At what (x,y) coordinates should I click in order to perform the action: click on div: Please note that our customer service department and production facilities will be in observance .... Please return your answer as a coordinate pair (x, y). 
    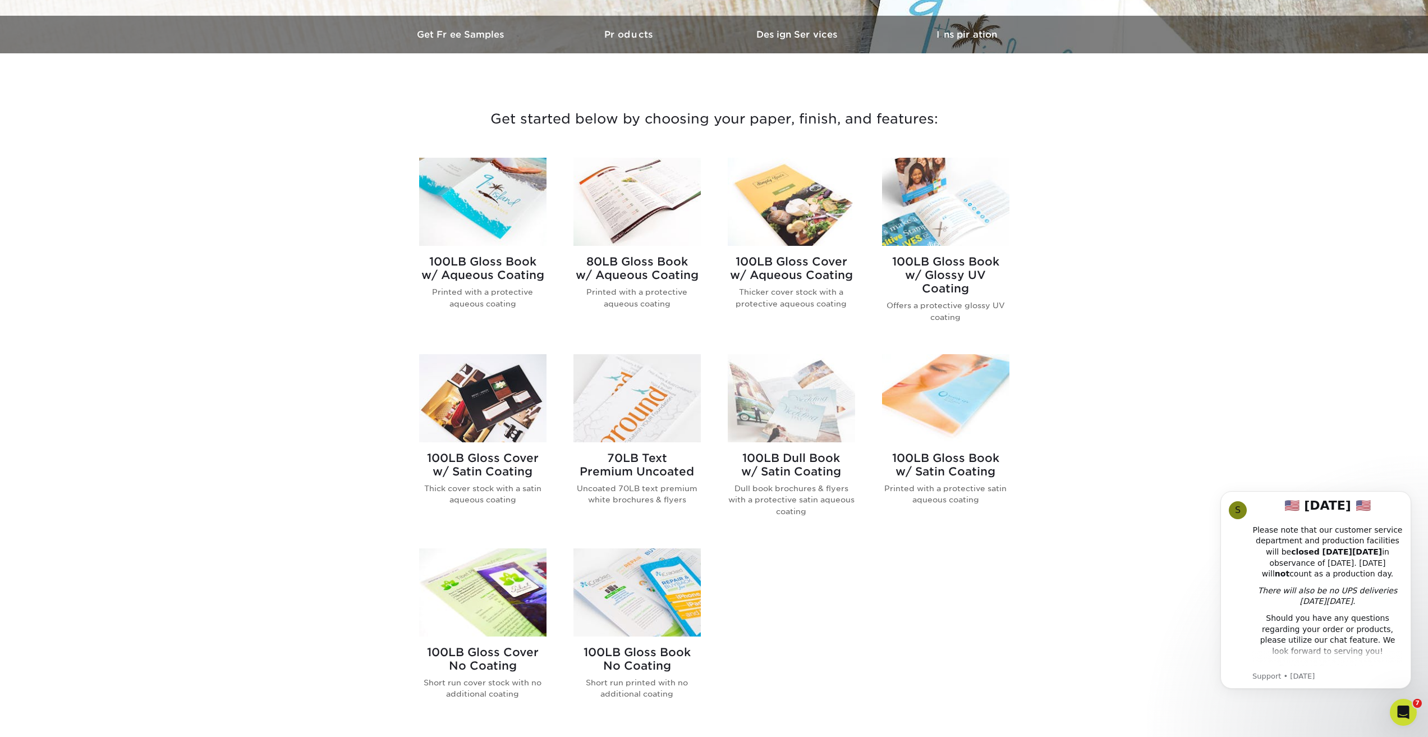
    Looking at the image, I should click on (124, 78).